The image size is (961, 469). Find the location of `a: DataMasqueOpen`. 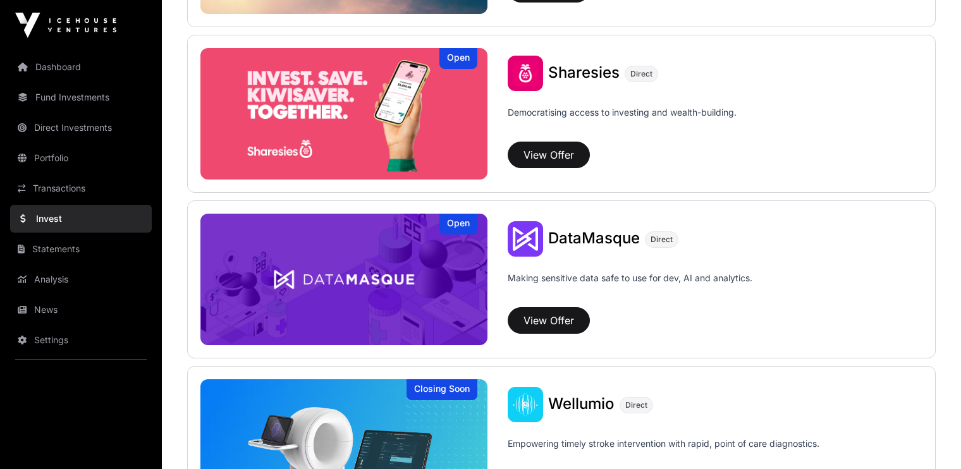

a: DataMasqueOpen is located at coordinates (344, 279).